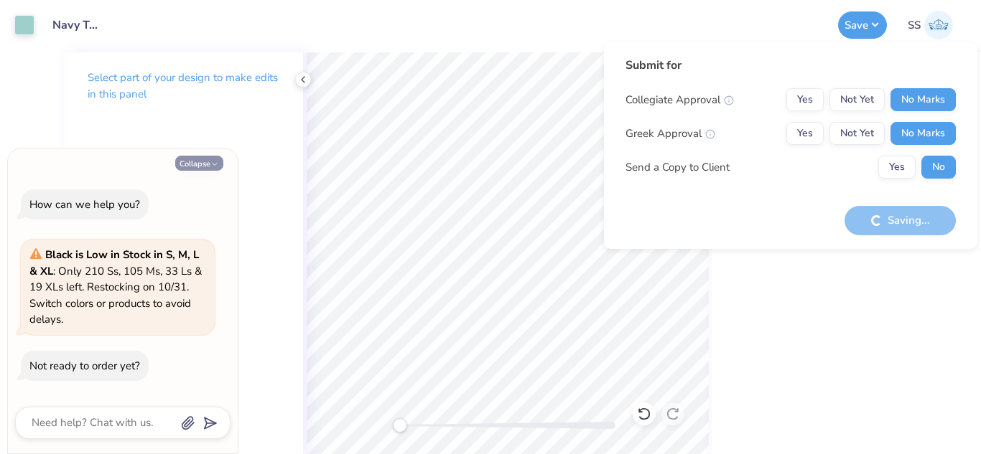 The height and width of the screenshot is (454, 981). Describe the element at coordinates (199, 163) in the screenshot. I see `button: Collapse` at that location.